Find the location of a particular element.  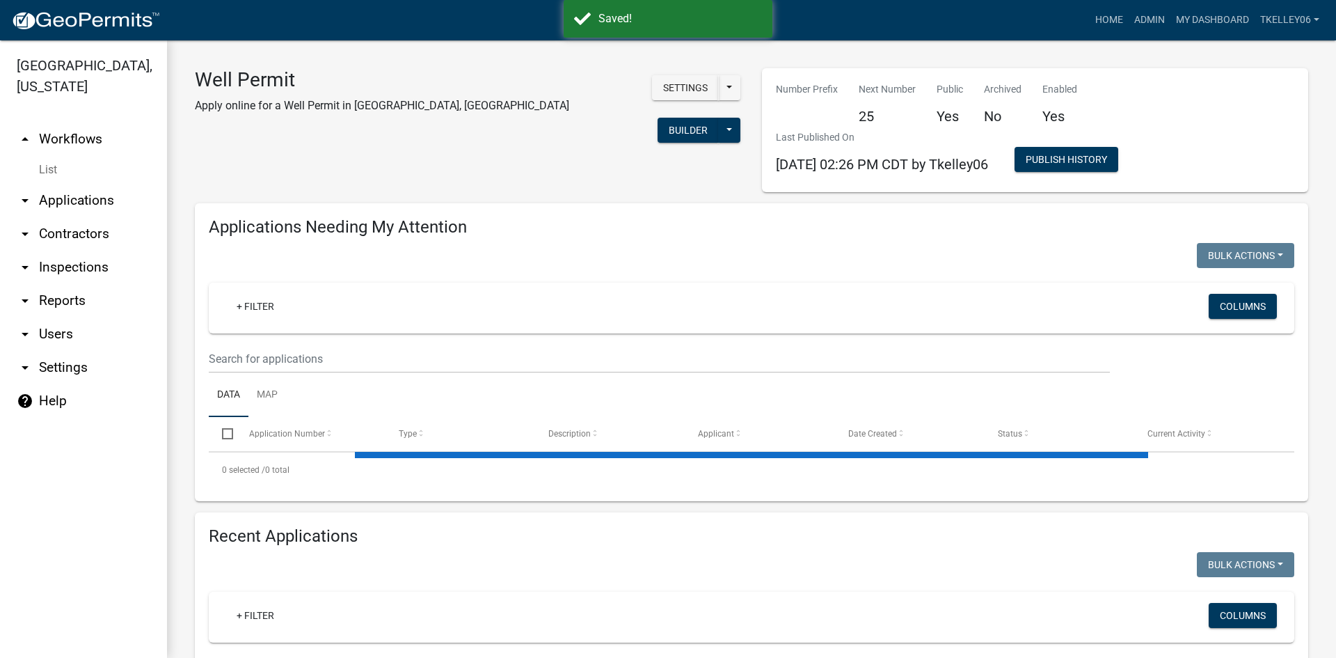

p: Last Published On is located at coordinates (882, 137).